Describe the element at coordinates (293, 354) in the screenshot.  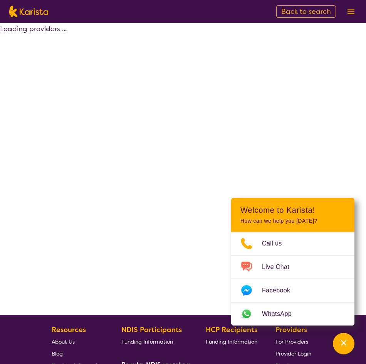
I see `span: Provider Login` at that location.